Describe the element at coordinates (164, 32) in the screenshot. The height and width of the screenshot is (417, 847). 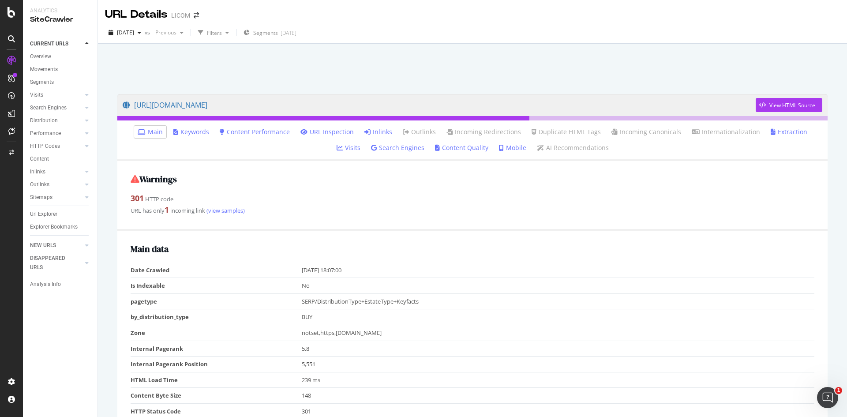
I see `span: Previous` at that location.